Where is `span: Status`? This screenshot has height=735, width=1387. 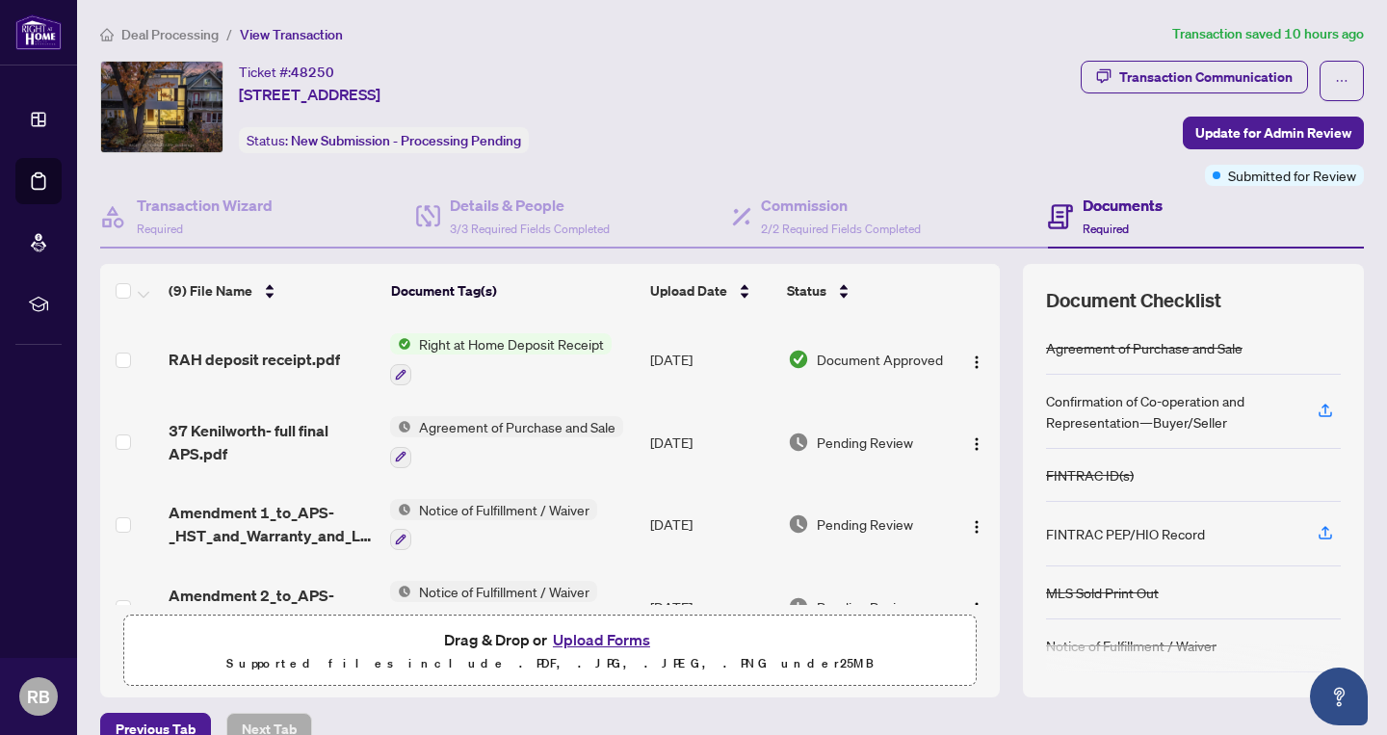
span: Status is located at coordinates (806, 291).